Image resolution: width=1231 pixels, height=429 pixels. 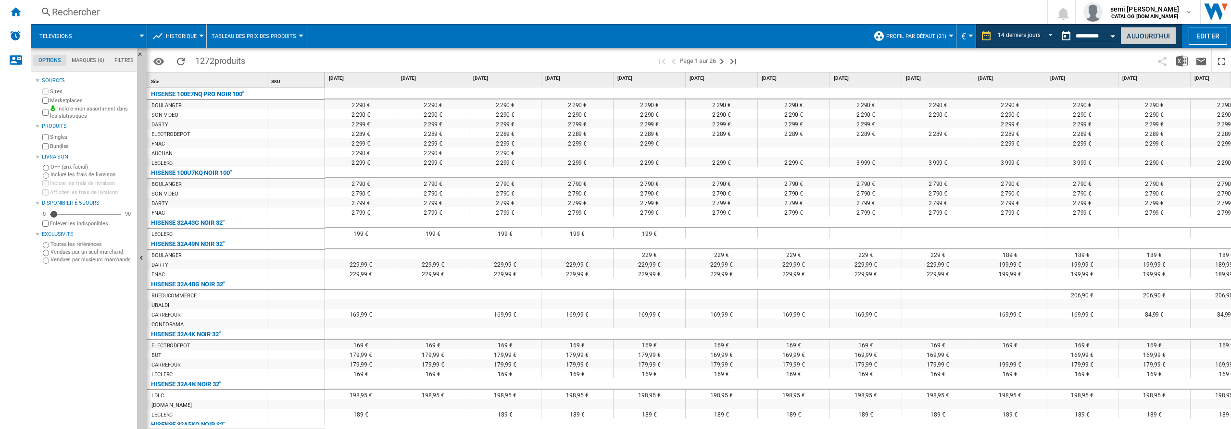 What do you see at coordinates (143, 57) in the screenshot?
I see `button: Masquer` at bounding box center [143, 57].